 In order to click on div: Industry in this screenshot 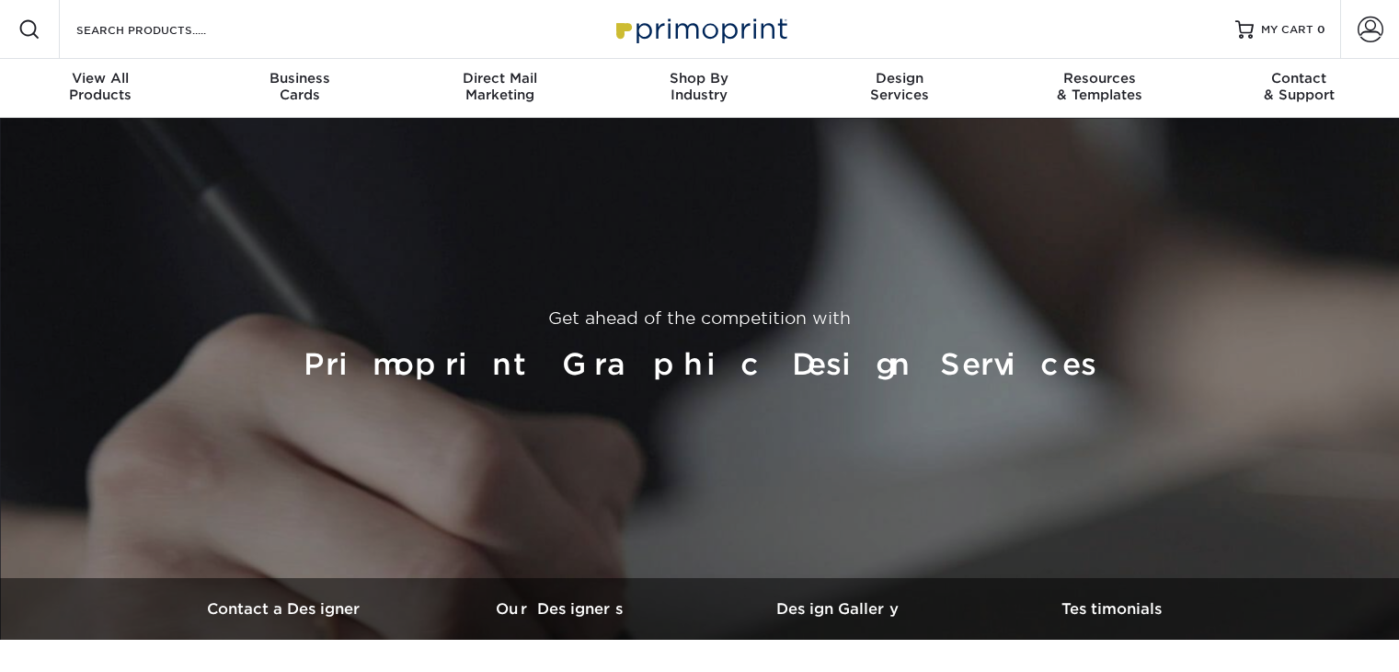, I will do `click(699, 86)`.